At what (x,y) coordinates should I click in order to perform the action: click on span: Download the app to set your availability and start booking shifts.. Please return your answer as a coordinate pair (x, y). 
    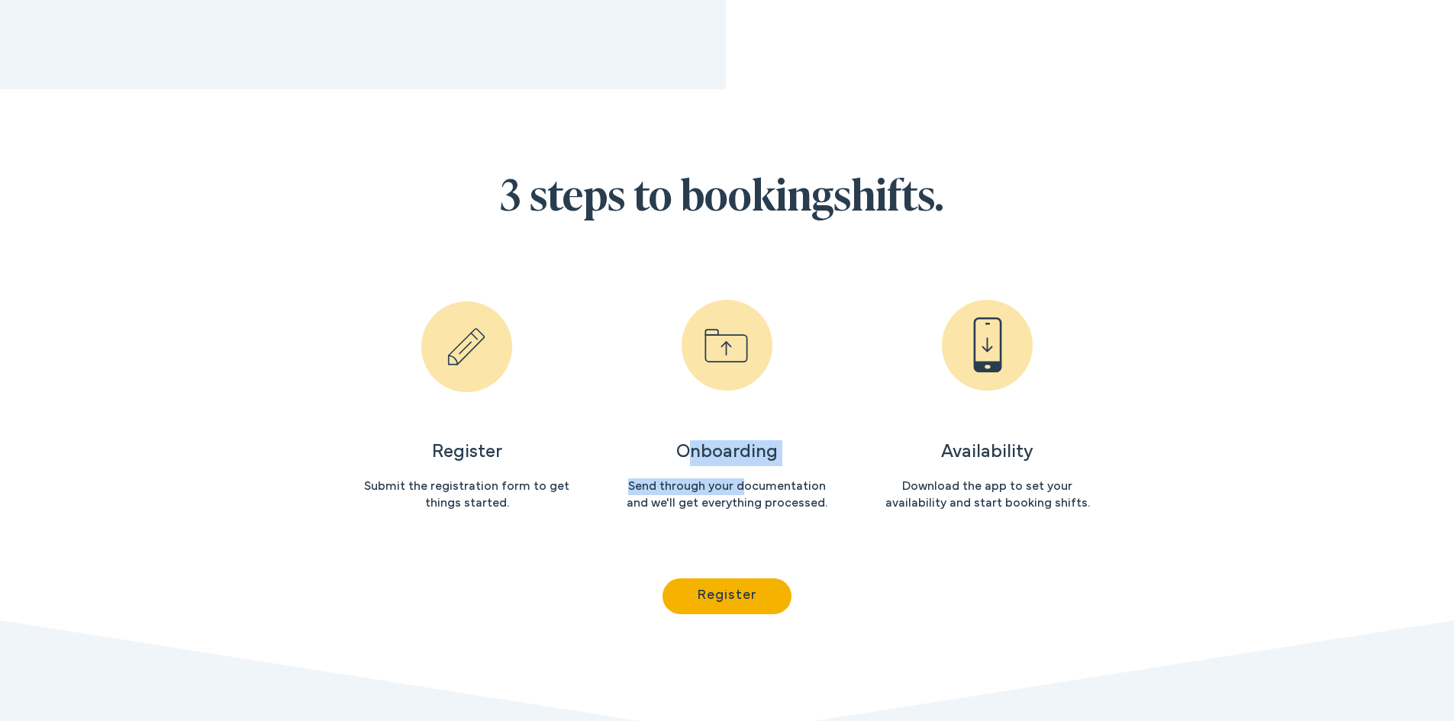
    Looking at the image, I should click on (988, 495).